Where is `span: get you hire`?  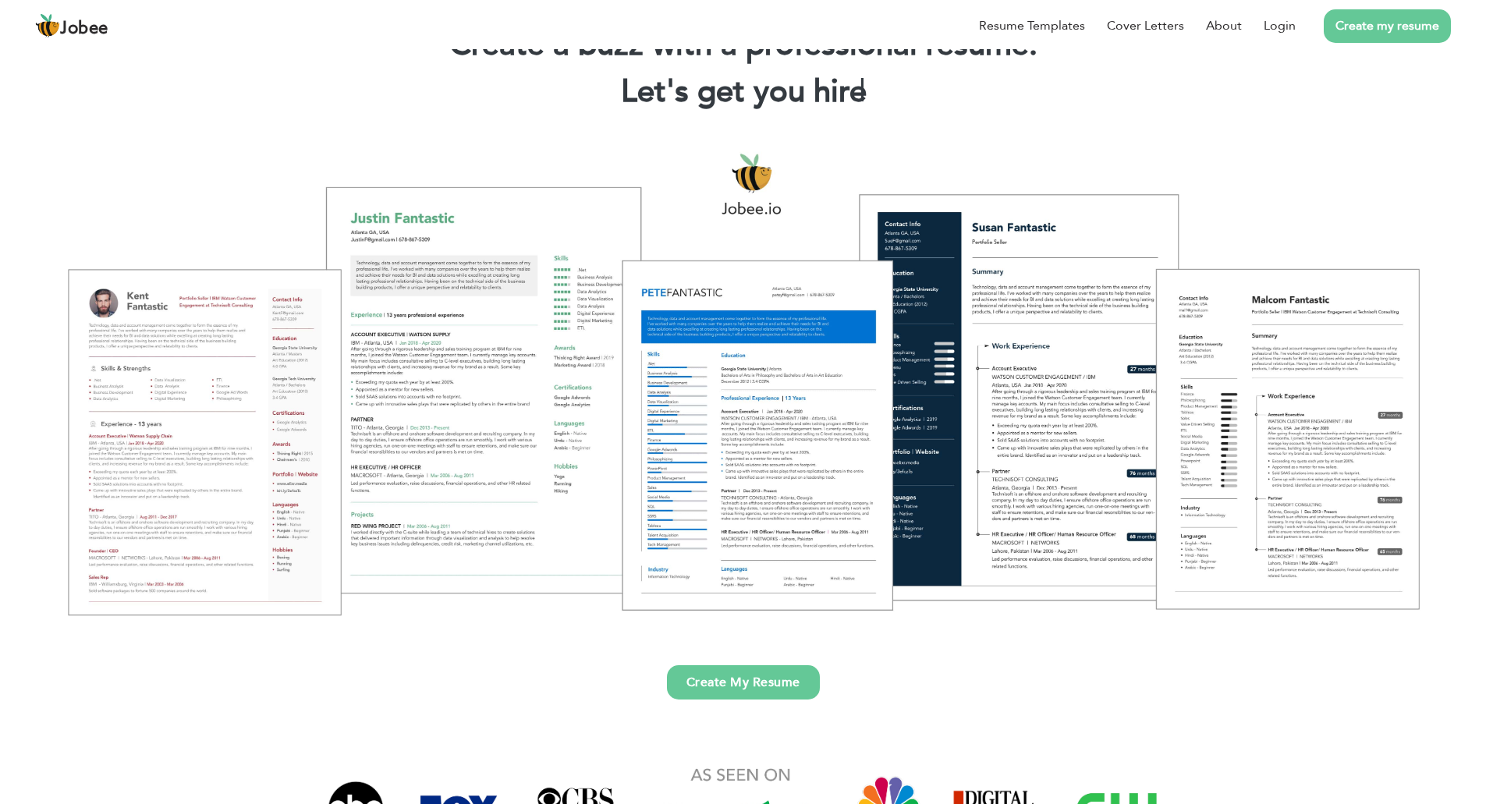 span: get you hire is located at coordinates (782, 91).